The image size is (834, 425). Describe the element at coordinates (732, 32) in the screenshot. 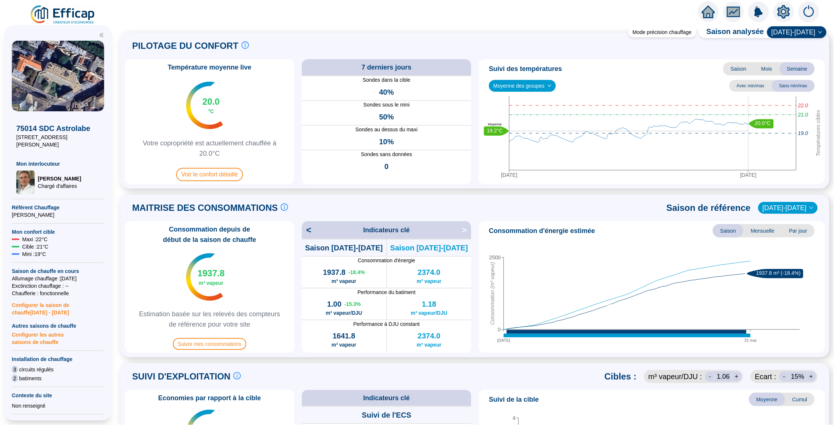

I see `span: Saison analysée` at that location.